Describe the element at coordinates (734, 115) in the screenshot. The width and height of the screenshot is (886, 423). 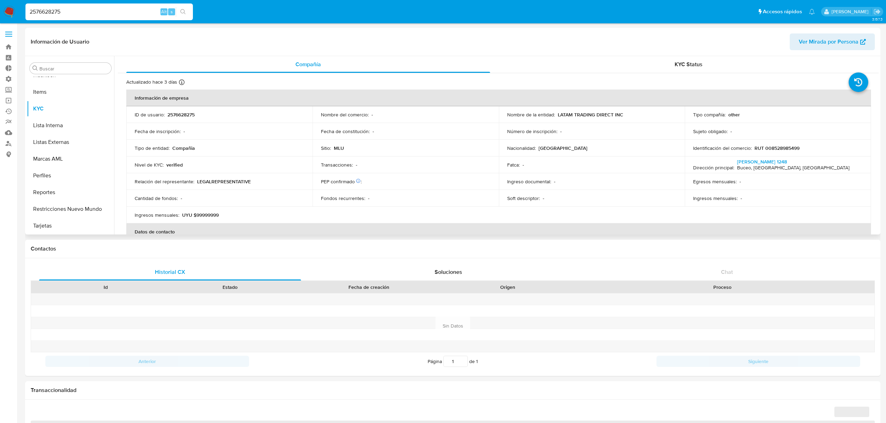
I see `p: other` at that location.